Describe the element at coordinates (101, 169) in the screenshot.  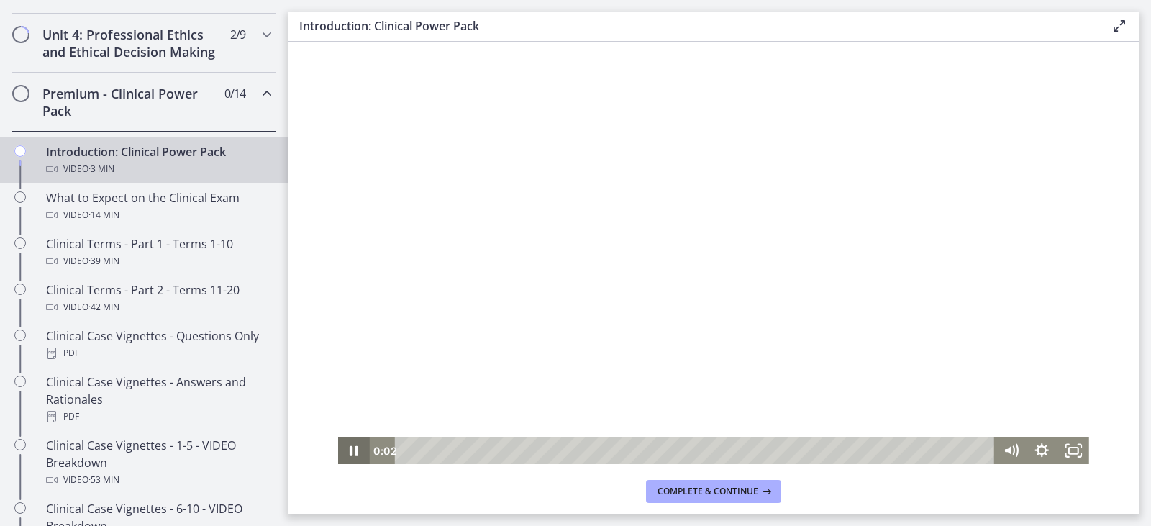
I see `span: · 3 min` at that location.